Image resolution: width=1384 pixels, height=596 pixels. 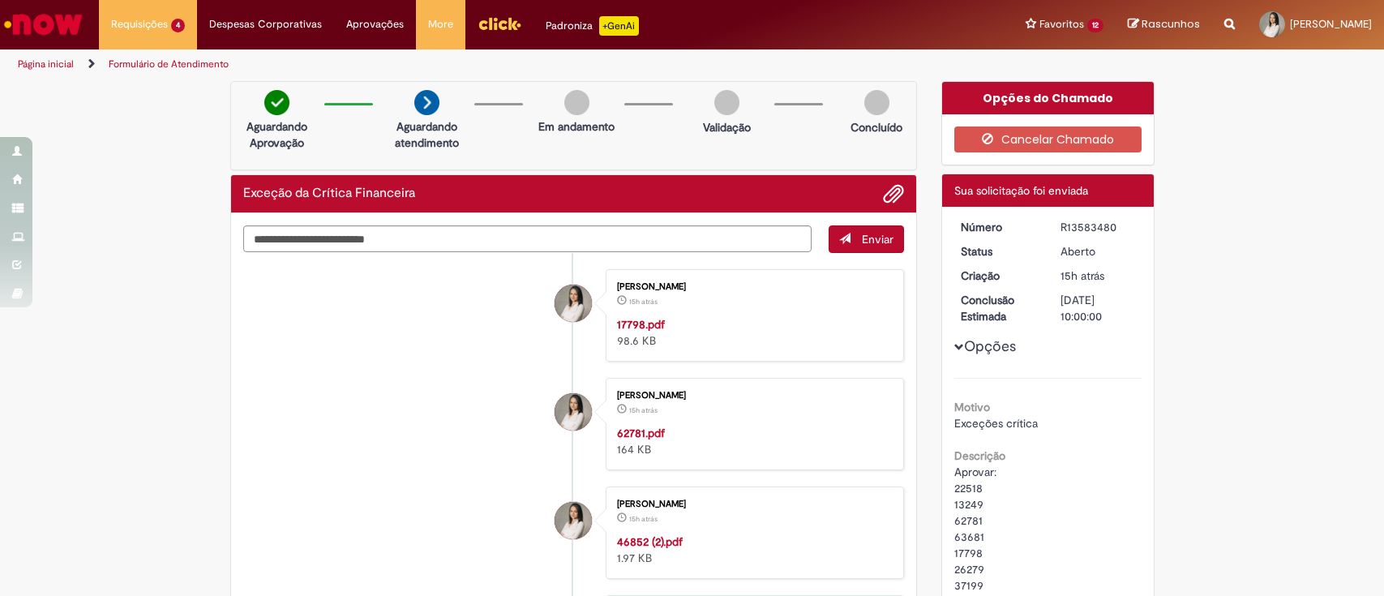 What do you see at coordinates (996, 423) in the screenshot?
I see `span: Exceções crítica` at bounding box center [996, 423].